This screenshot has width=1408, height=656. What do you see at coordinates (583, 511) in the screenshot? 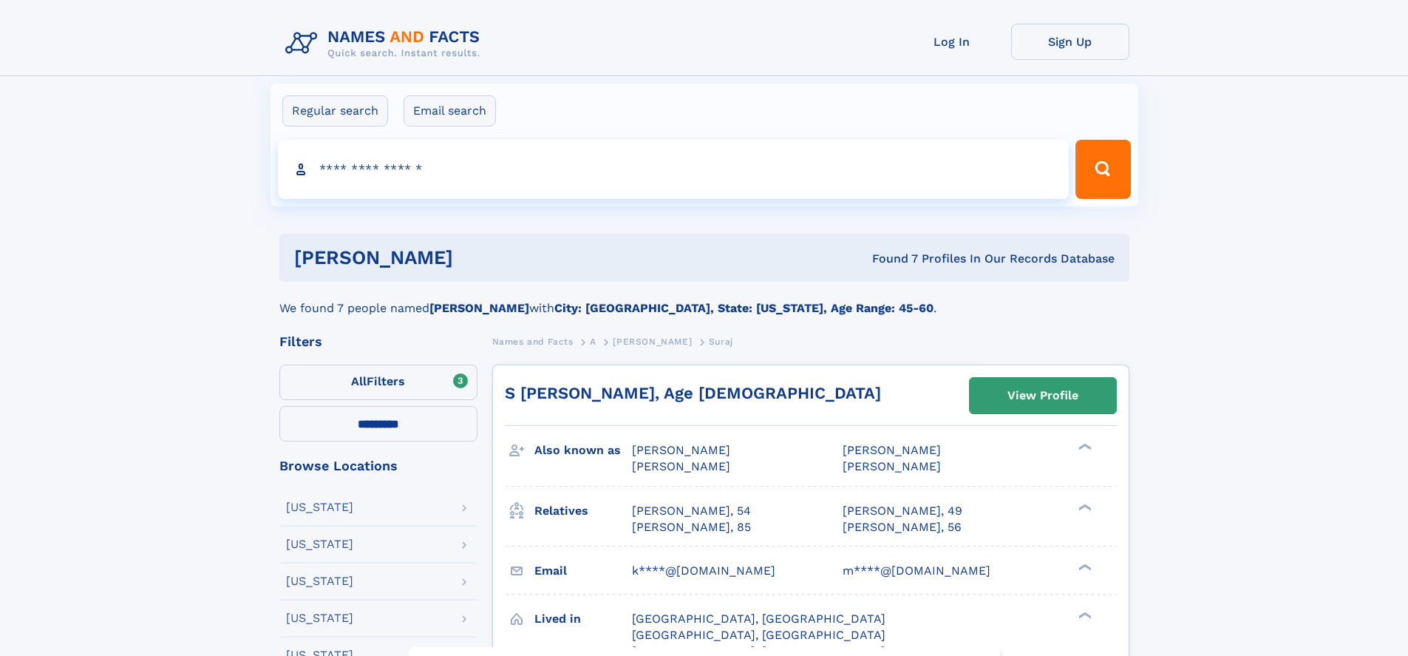
I see `h3: Relatives` at bounding box center [583, 511].